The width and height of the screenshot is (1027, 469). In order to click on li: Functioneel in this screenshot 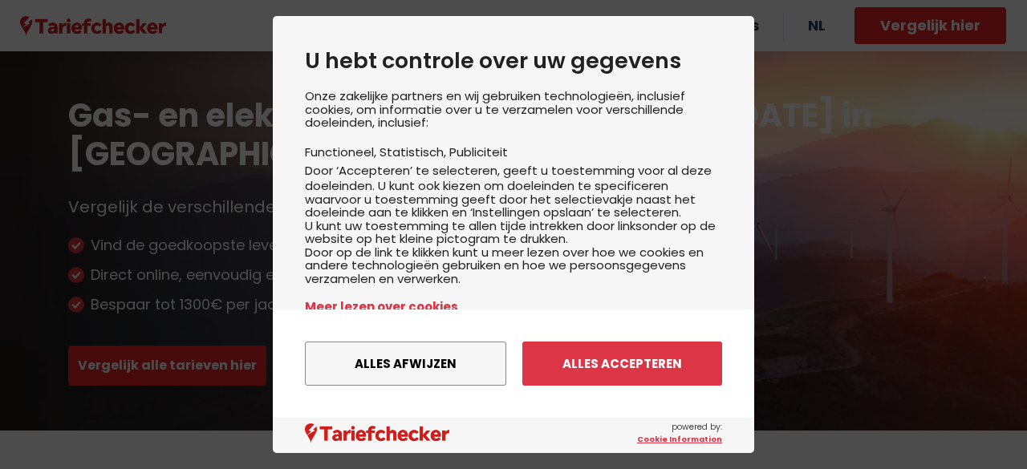, I will do `click(342, 152)`.